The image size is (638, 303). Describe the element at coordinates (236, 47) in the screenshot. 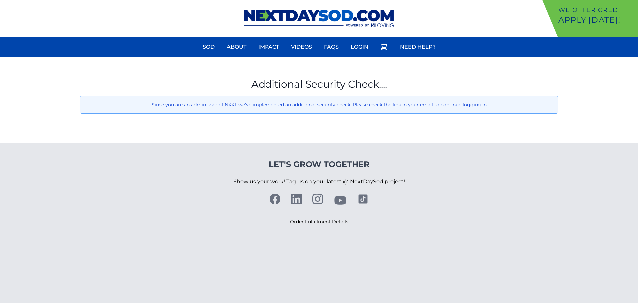

I see `a: About` at that location.